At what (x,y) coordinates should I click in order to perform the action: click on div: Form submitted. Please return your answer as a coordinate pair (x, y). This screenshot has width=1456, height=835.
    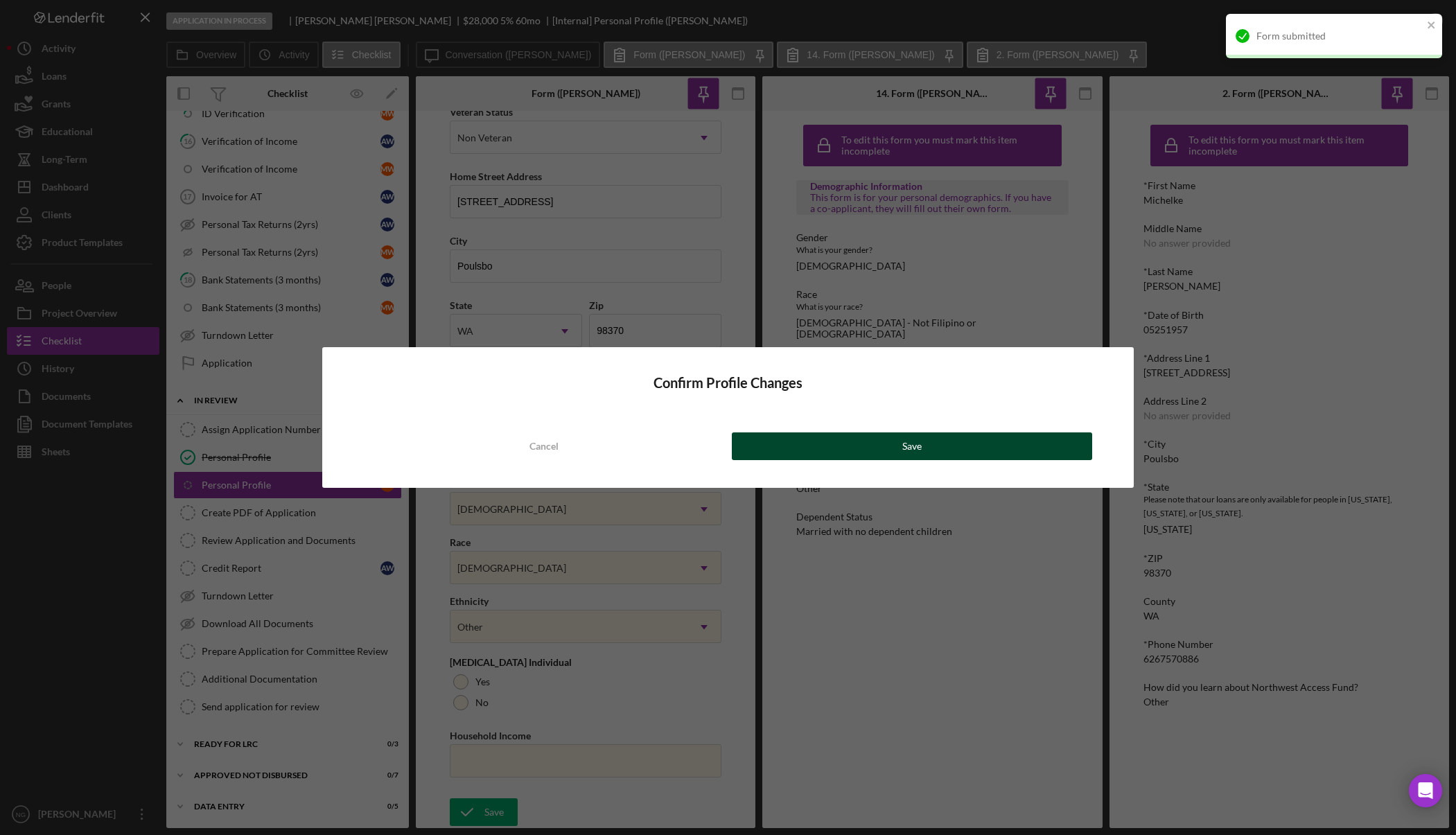
    Looking at the image, I should click on (1340, 37).